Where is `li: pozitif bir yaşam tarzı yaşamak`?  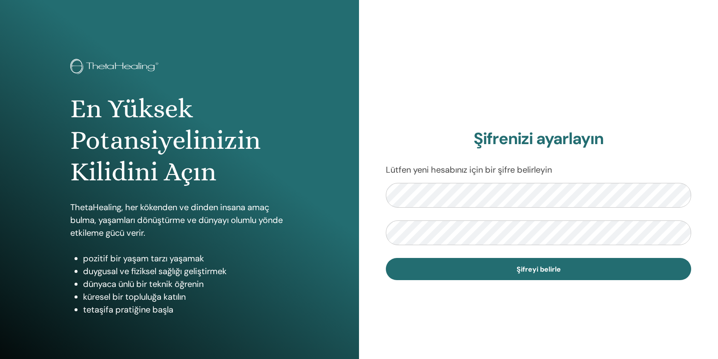 li: pozitif bir yaşam tarzı yaşamak is located at coordinates (186, 258).